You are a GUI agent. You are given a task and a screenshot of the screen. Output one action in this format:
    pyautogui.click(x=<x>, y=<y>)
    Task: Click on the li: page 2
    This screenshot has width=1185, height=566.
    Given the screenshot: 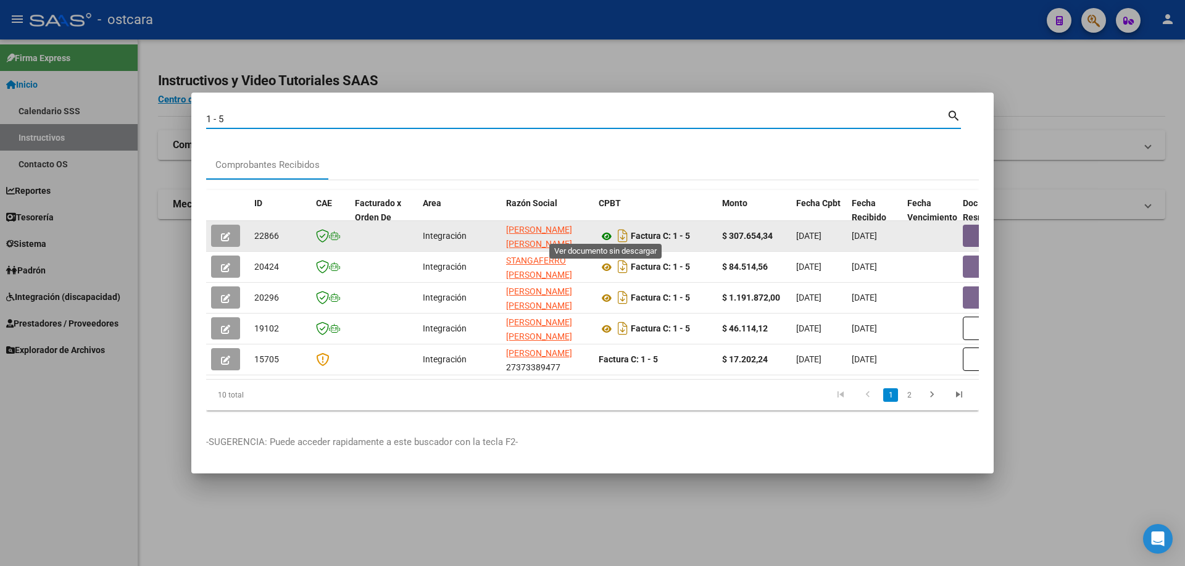 What is the action you would take?
    pyautogui.click(x=909, y=395)
    